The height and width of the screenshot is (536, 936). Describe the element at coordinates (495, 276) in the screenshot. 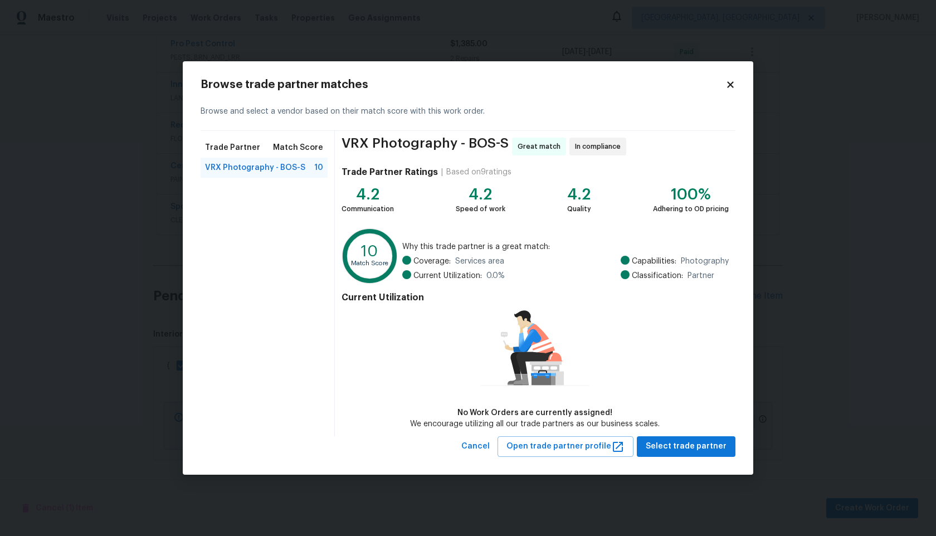

I see `span: 0.0 %` at that location.